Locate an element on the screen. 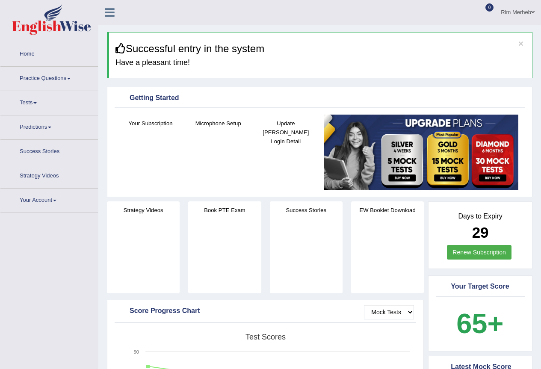 Image resolution: width=541 pixels, height=369 pixels. h4: Your Subscription is located at coordinates (151, 123).